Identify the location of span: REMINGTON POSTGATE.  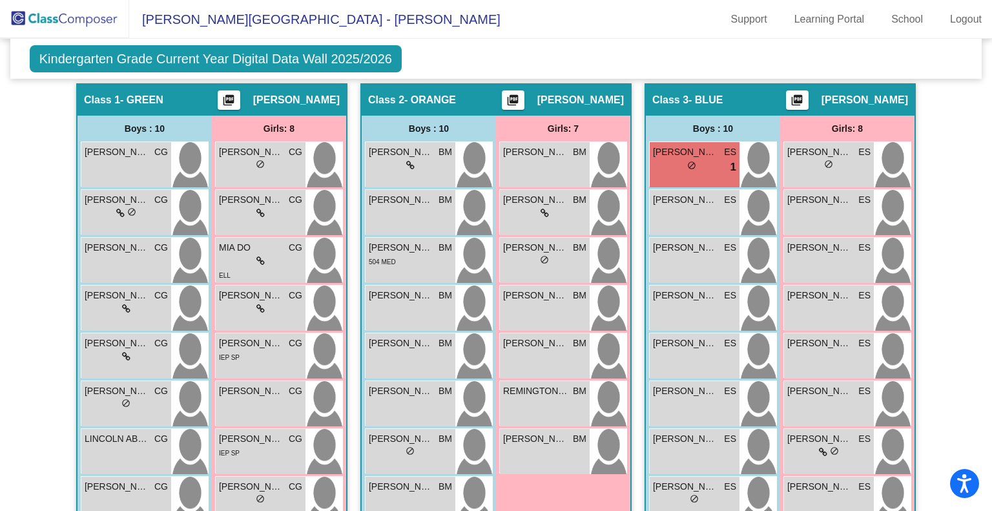
(535, 391).